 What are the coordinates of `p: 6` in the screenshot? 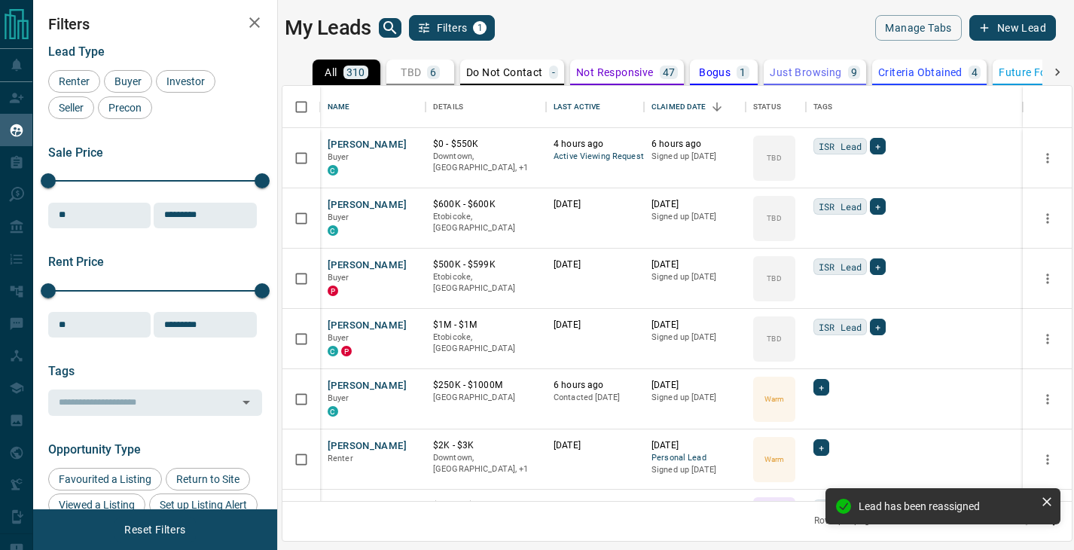 It's located at (433, 72).